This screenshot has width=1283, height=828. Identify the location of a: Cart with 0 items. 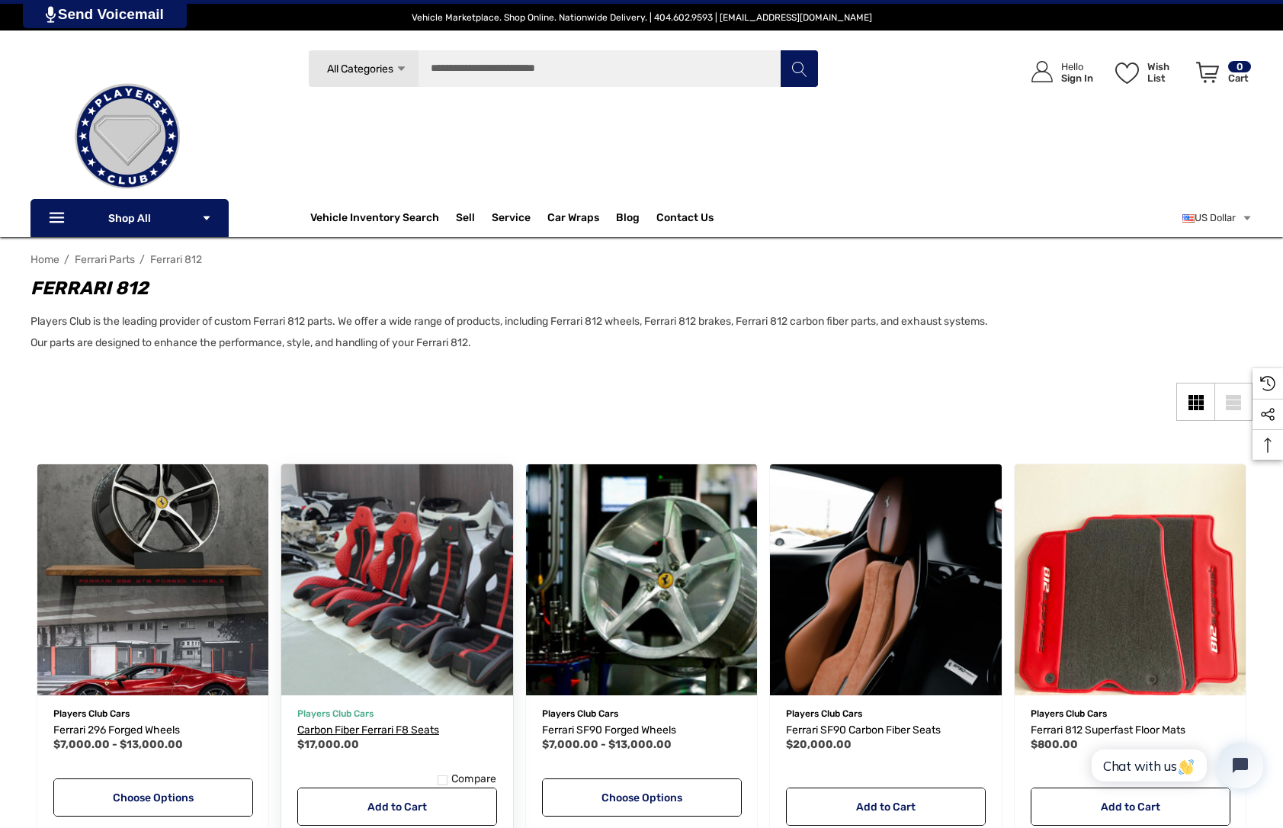
(1220, 75).